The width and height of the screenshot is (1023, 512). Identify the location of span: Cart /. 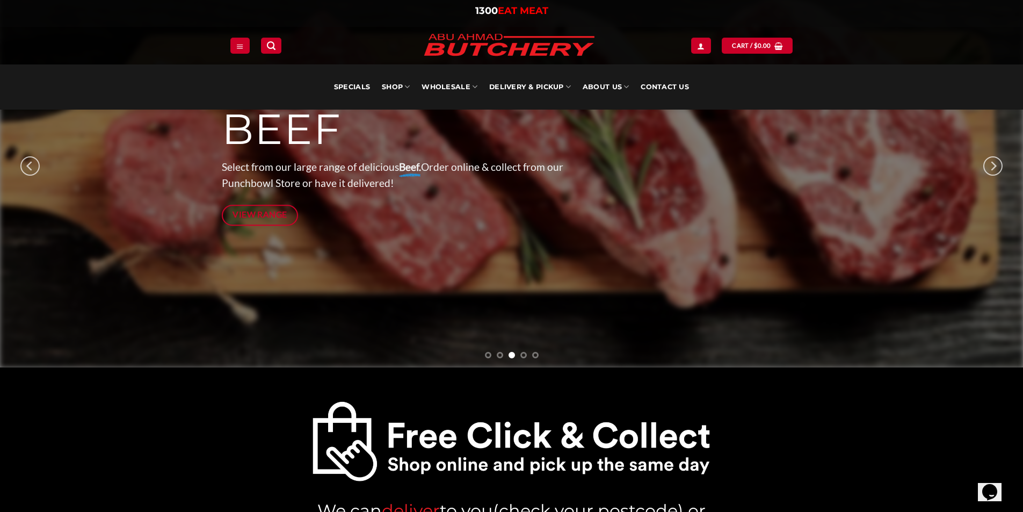
(751, 46).